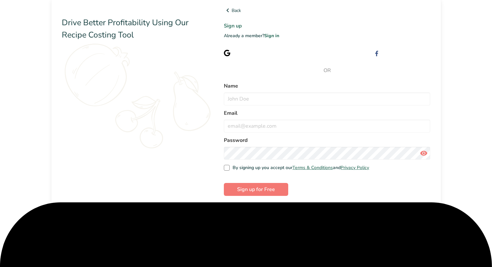  Describe the element at coordinates (299, 168) in the screenshot. I see `span: By signing up you accept our and` at that location.